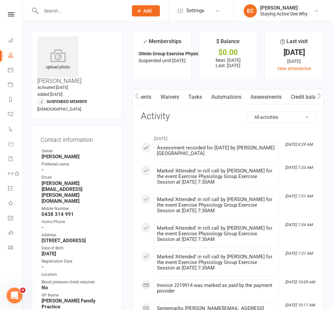  What do you see at coordinates (15, 56) in the screenshot?
I see `a: People` at bounding box center [15, 56].